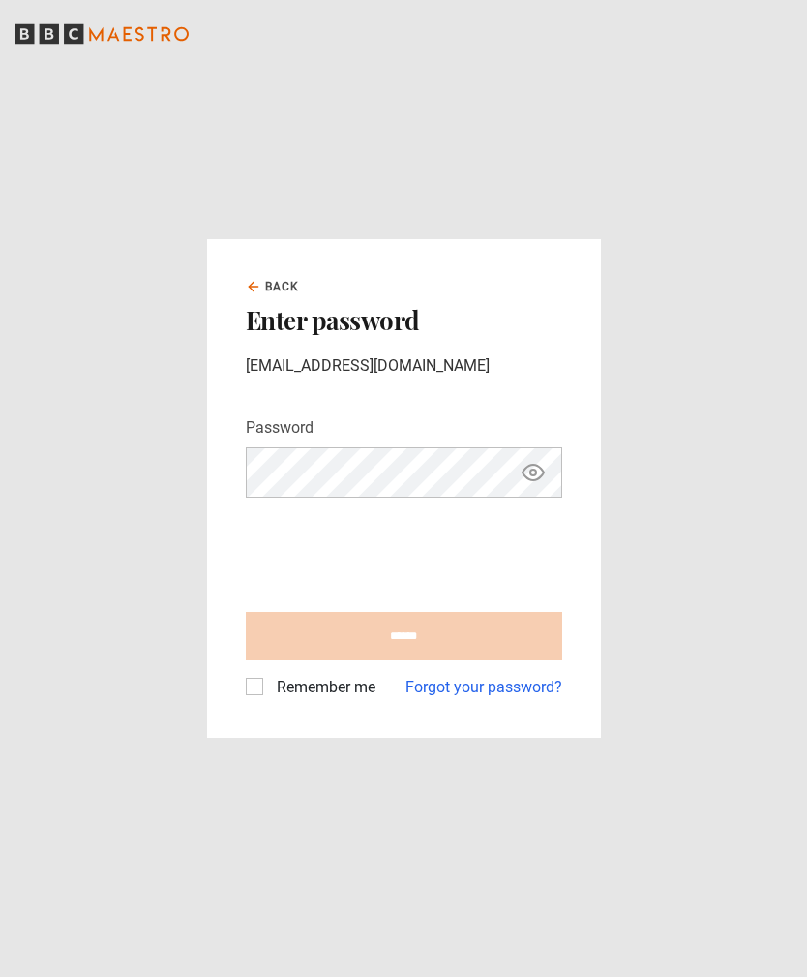 The image size is (807, 977). Describe the element at coordinates (322, 687) in the screenshot. I see `label: Remember me` at that location.